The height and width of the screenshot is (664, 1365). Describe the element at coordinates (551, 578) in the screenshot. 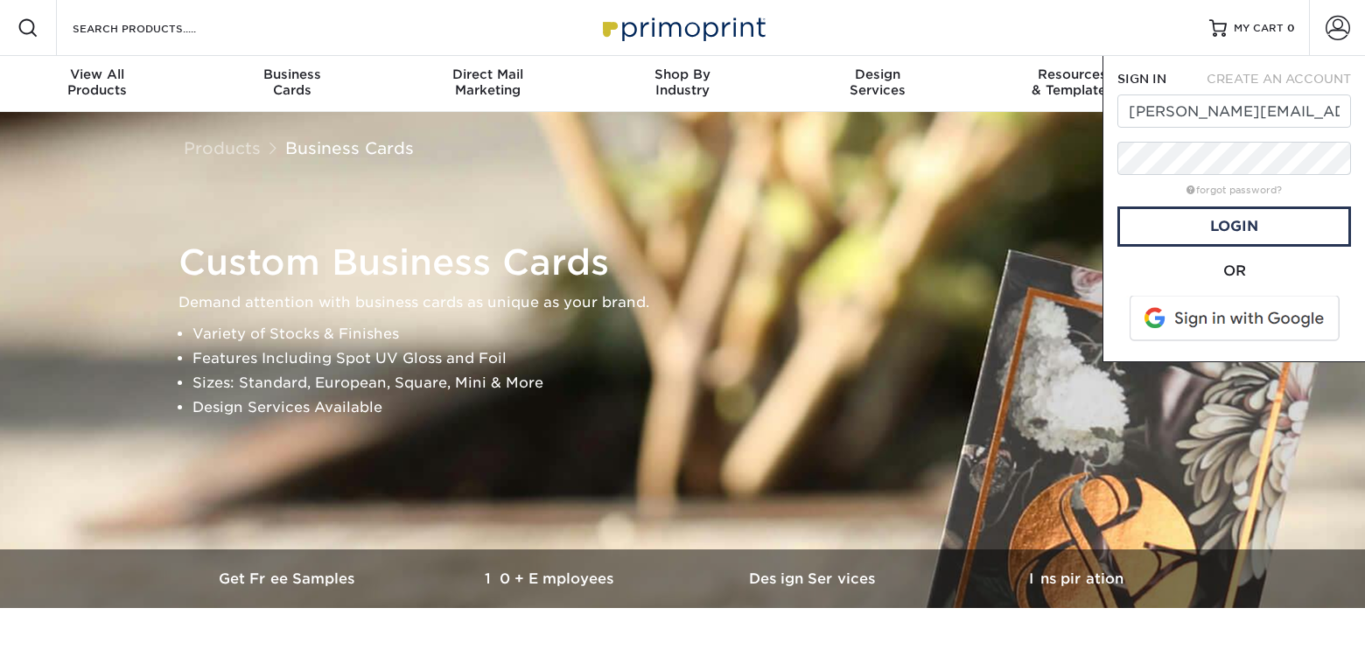

I see `a: 10+ Employees` at that location.